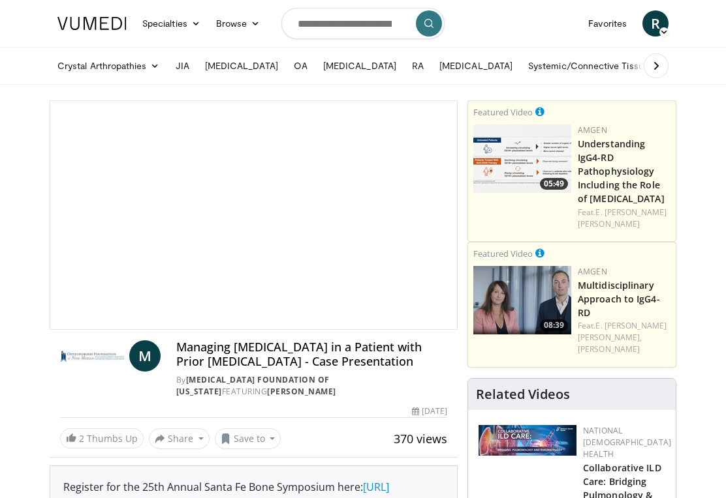 Image resolution: width=726 pixels, height=498 pixels. Describe the element at coordinates (655, 23) in the screenshot. I see `a: R` at that location.